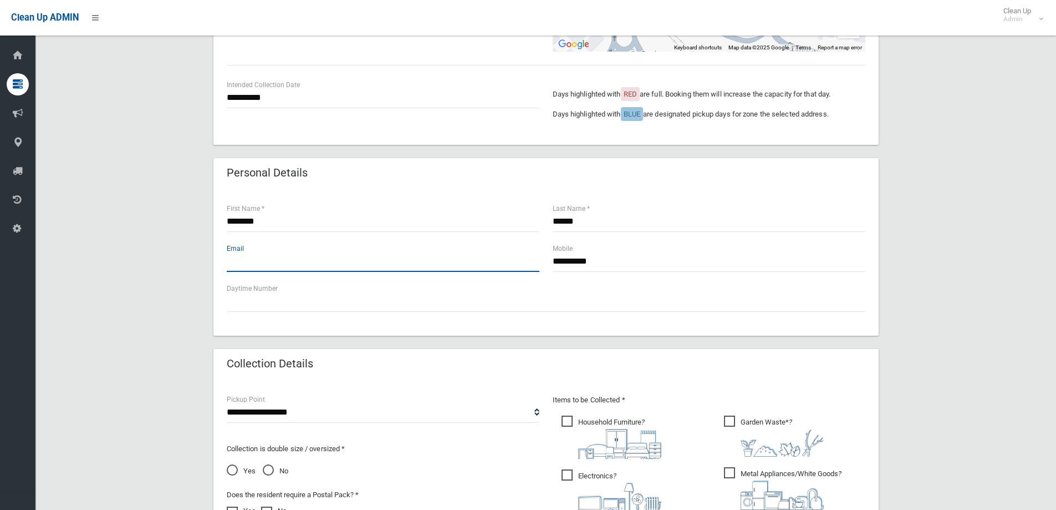 The width and height of the screenshot is (1056, 510). I want to click on button: Keyboard shortcuts, so click(698, 48).